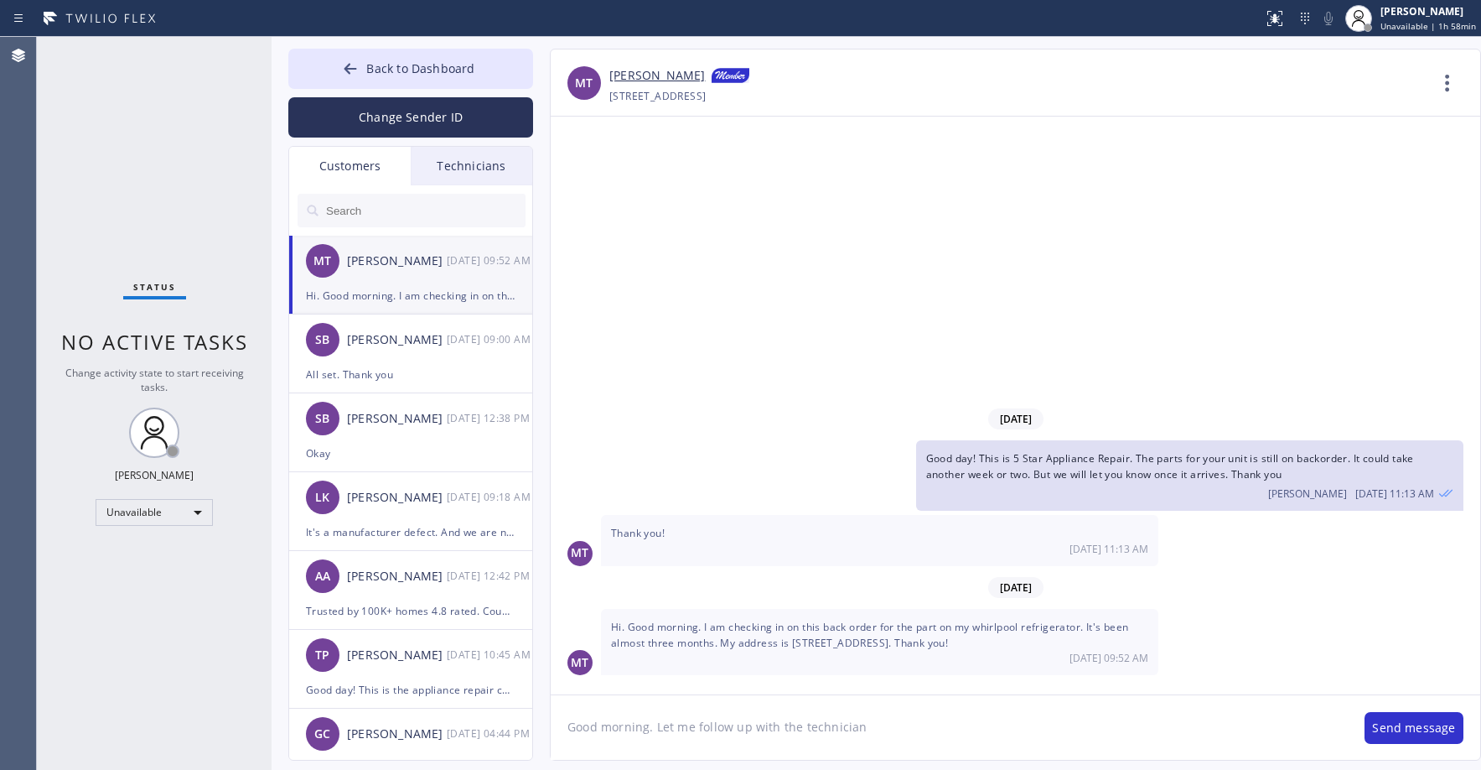  What do you see at coordinates (949, 727) in the screenshot?
I see `textarea: Good morning. Let me follow up with the technician` at bounding box center [949, 727].